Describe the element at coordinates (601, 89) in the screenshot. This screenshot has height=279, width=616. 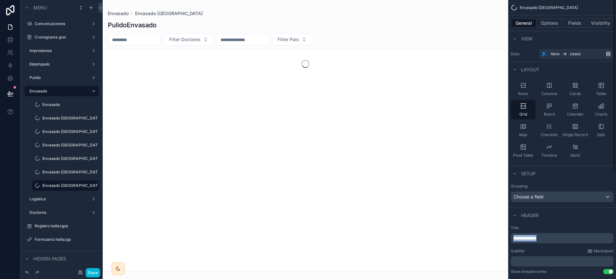
I see `button: Table` at that location.